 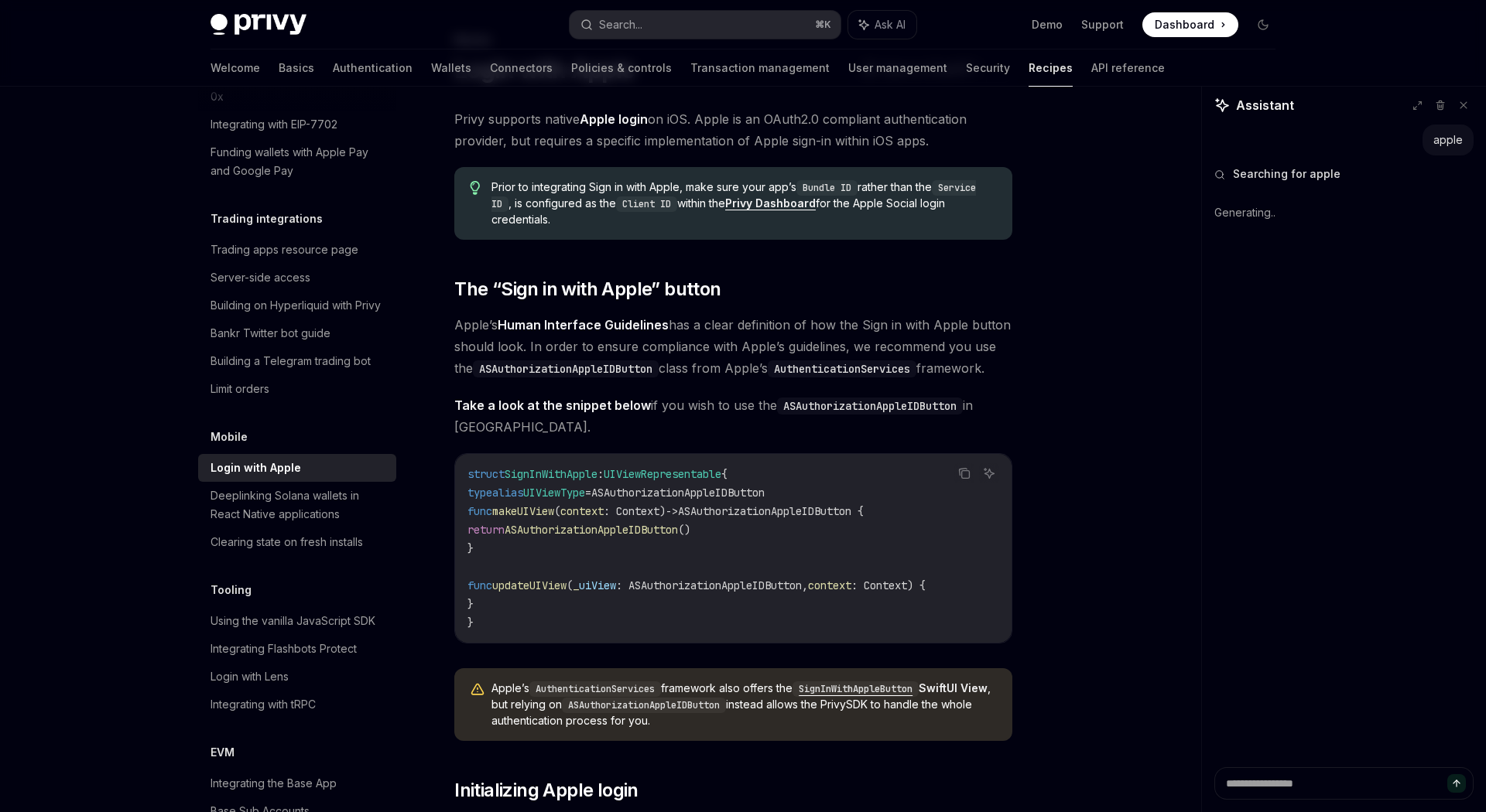 What do you see at coordinates (486, 530) in the screenshot?
I see `span: return` at bounding box center [486, 530].